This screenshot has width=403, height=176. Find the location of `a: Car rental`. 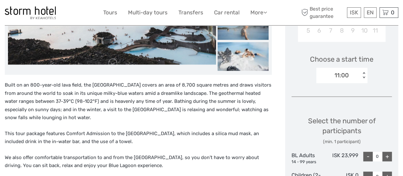

a: Car rental is located at coordinates (227, 12).